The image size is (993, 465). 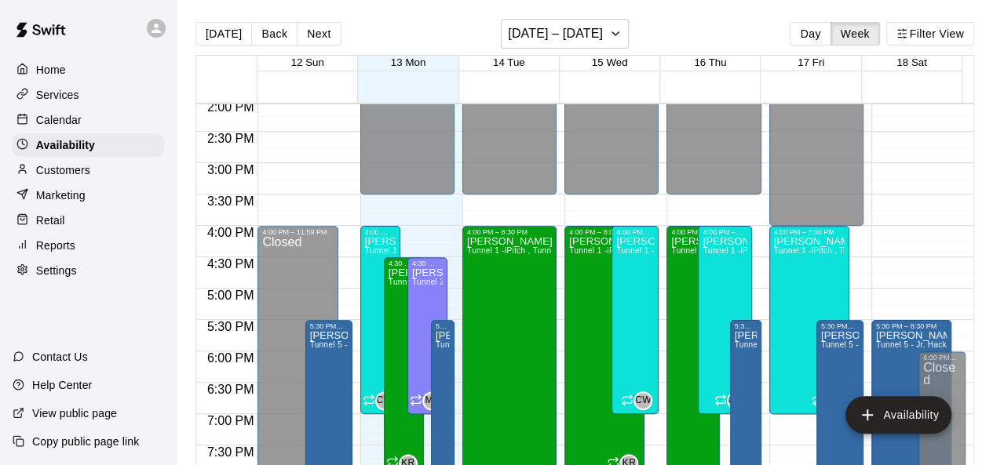 I want to click on p: Marketing, so click(x=60, y=195).